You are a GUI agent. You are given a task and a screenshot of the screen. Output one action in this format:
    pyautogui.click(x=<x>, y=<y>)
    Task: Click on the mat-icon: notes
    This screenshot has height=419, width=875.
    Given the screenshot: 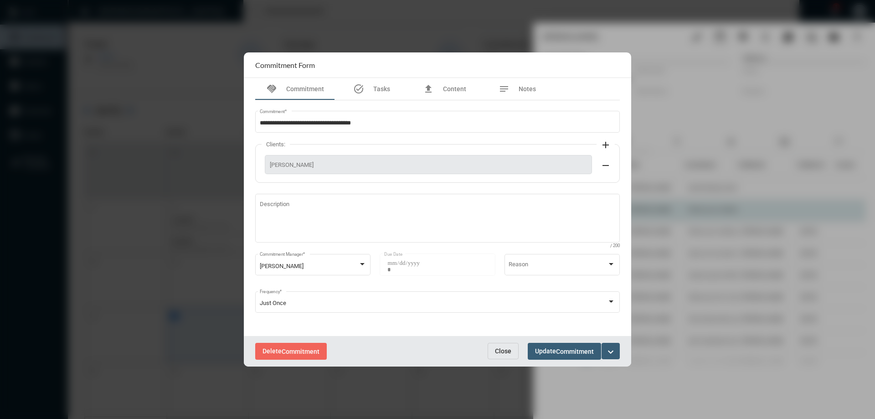 What is the action you would take?
    pyautogui.click(x=504, y=89)
    